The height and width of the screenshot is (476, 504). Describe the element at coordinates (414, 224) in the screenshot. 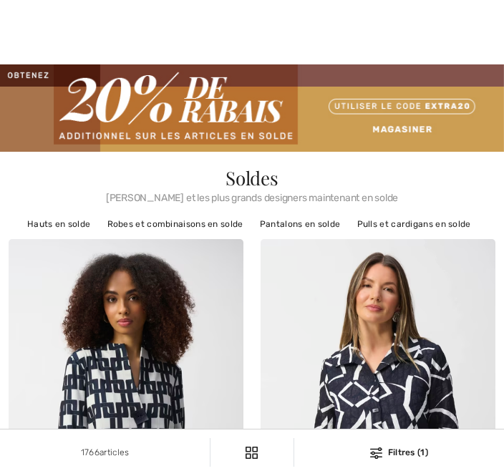

I see `a: Pulls et cardigans en solde` at that location.